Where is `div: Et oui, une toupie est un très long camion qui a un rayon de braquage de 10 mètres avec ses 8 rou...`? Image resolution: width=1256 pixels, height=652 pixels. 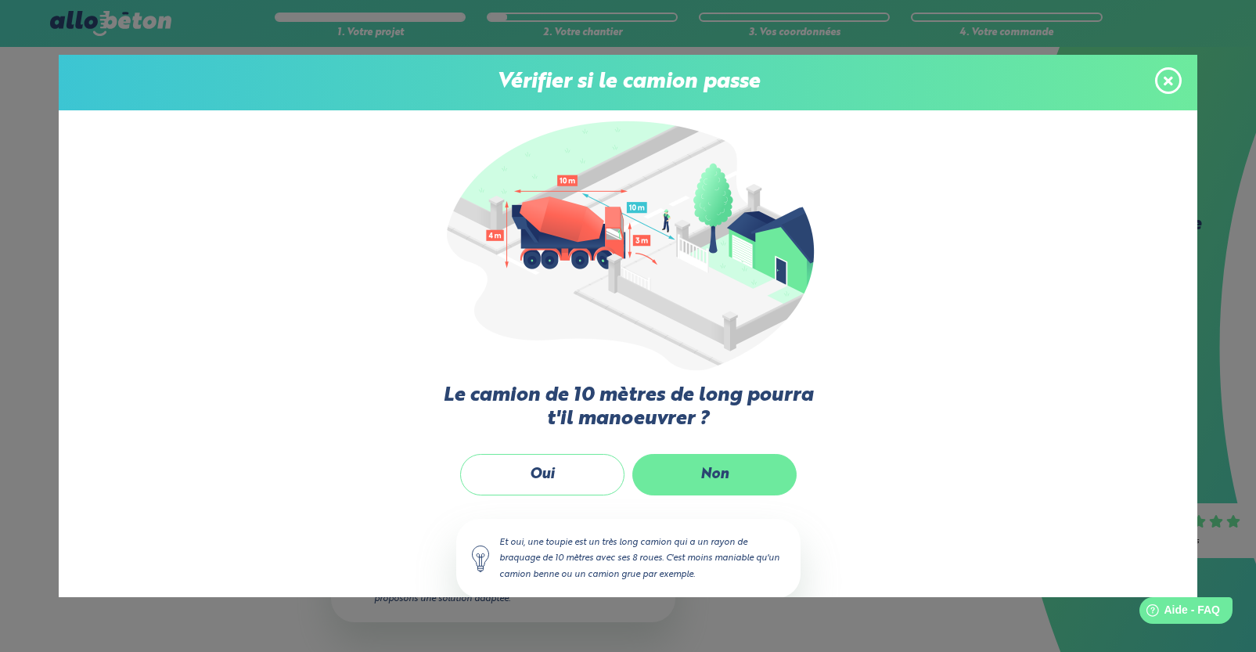 div: Et oui, une toupie est un très long camion qui a un rayon de braquage de 10 mètres avec ses 8 rou... is located at coordinates (628, 558).